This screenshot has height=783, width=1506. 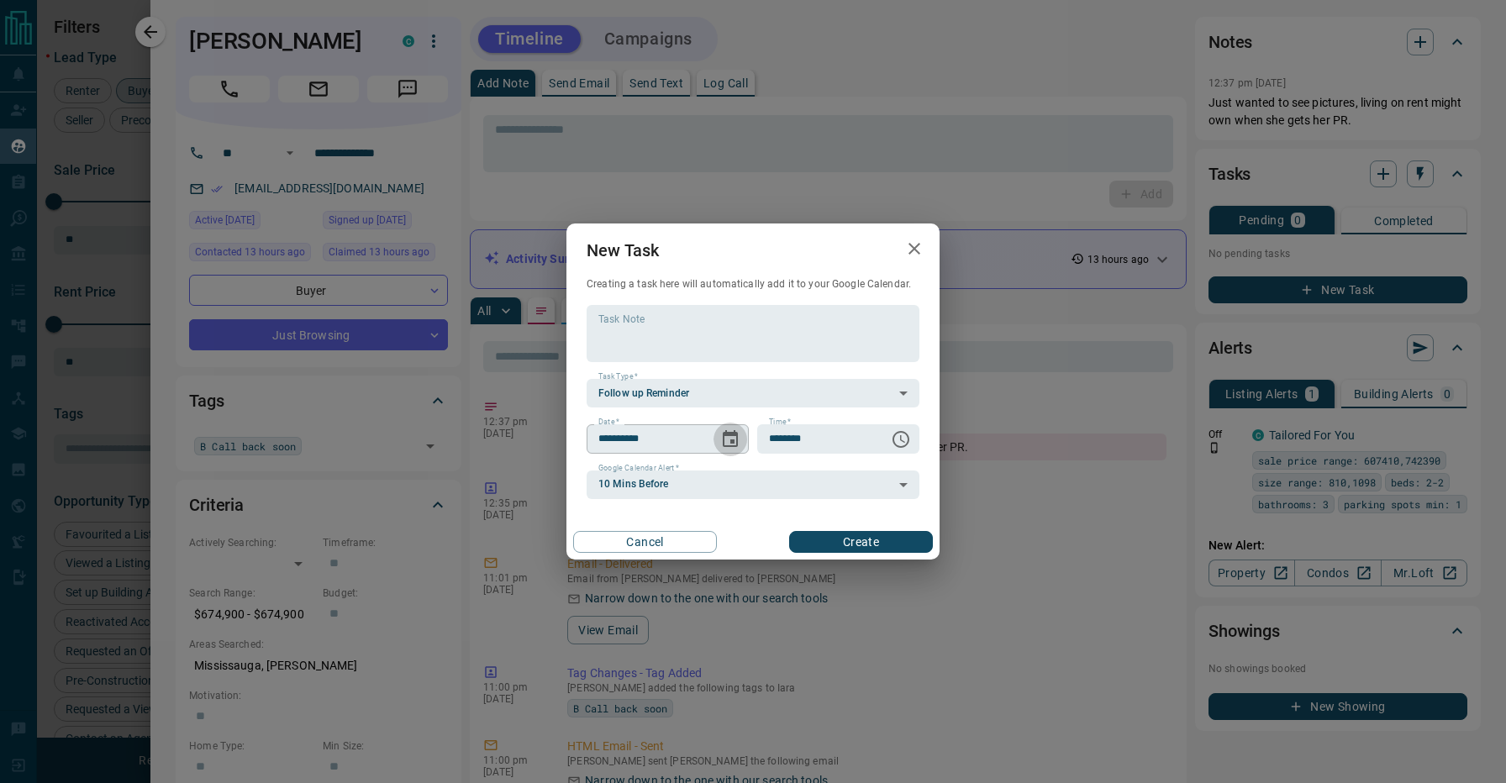 I want to click on div: Follow up Reminder, so click(x=753, y=393).